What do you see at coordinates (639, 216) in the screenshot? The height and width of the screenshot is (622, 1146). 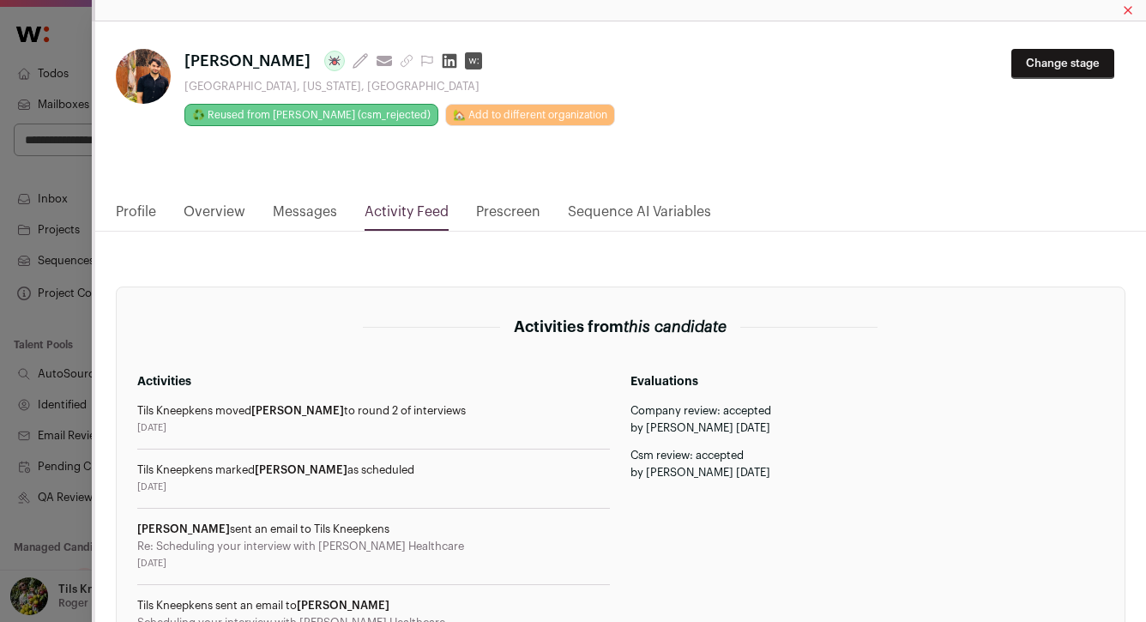 I see `a: Sequence AI Variables` at bounding box center [639, 216].